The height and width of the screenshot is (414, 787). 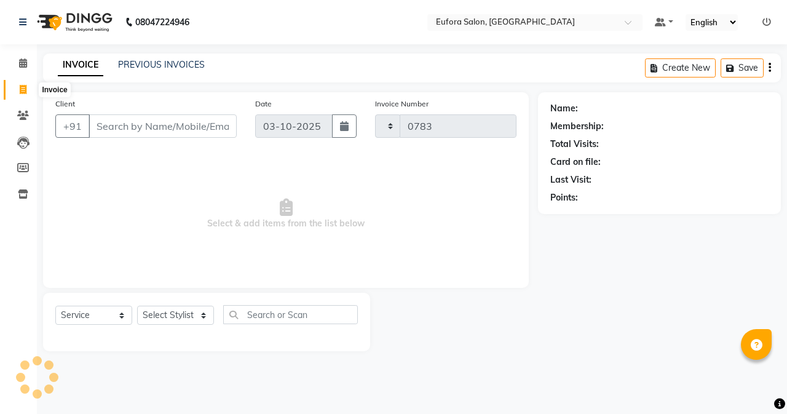 I want to click on label: Client, so click(x=65, y=104).